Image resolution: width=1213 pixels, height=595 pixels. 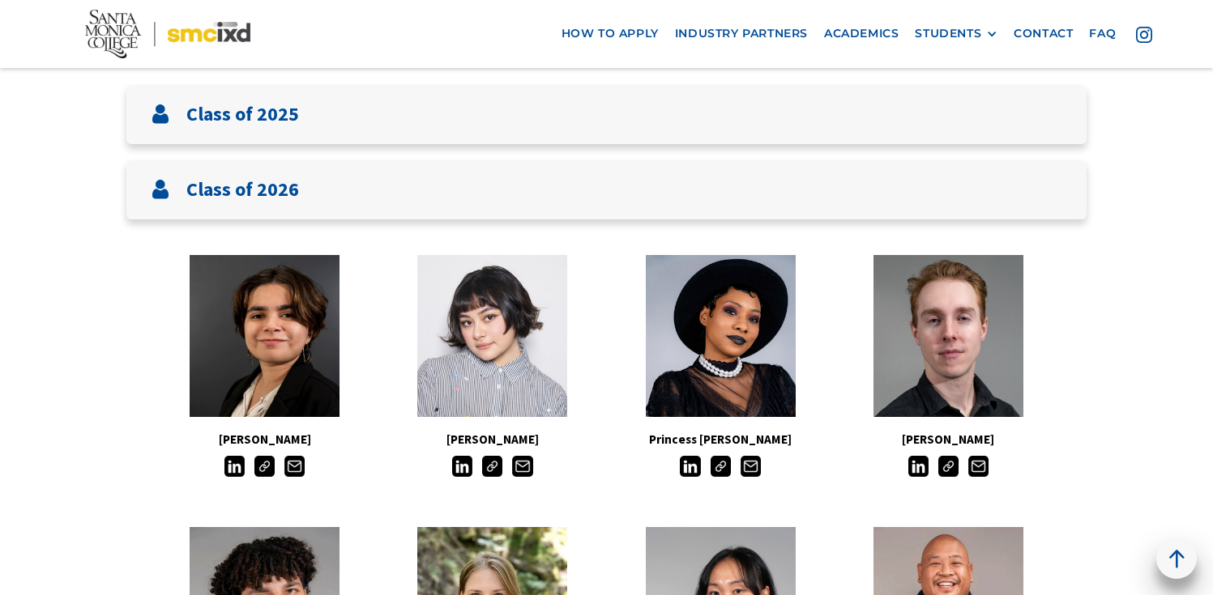 I want to click on h3: Class of 2025, so click(x=242, y=114).